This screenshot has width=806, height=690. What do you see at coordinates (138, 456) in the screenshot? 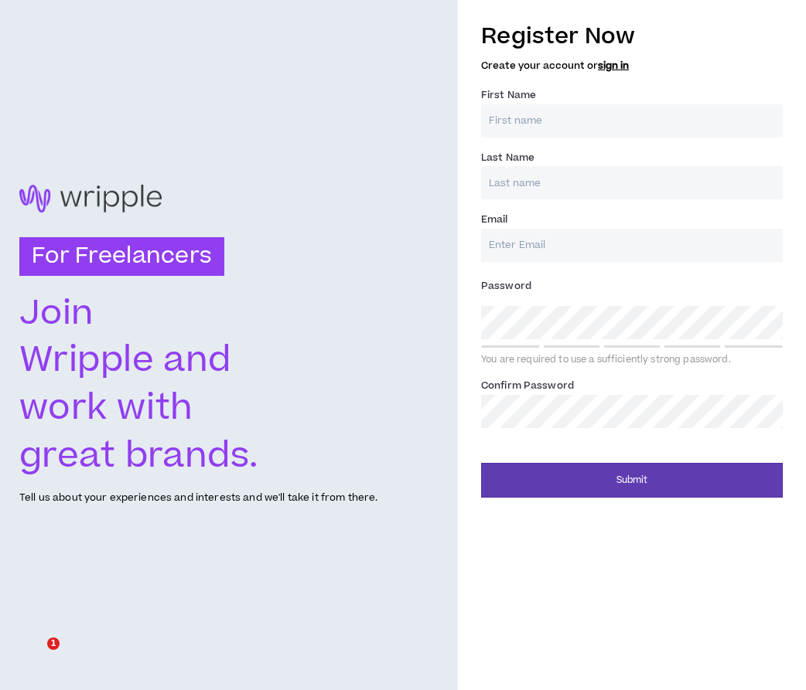
I see `text: great brands.` at bounding box center [138, 456].